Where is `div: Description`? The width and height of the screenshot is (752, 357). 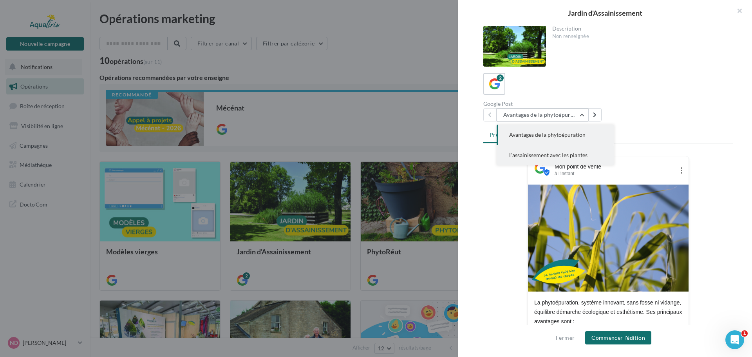
div: Description is located at coordinates (640, 29).